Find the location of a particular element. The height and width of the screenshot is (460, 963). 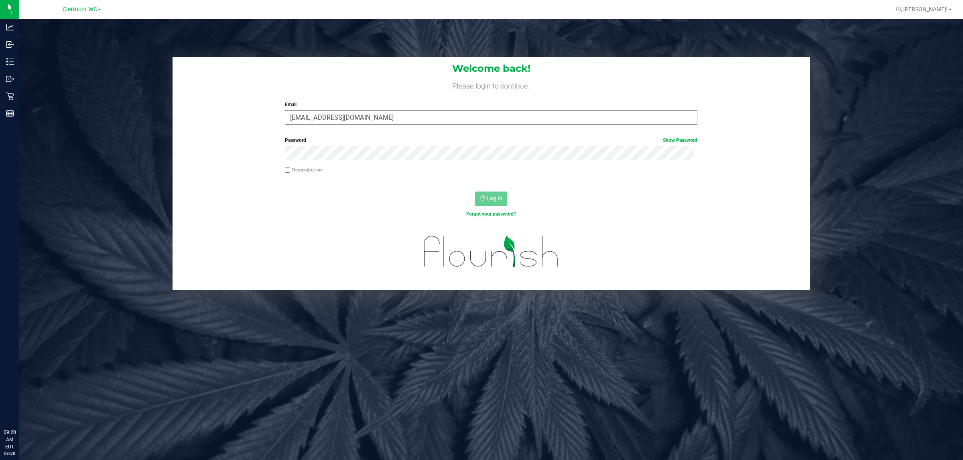

p: 09:20 AM EDT is located at coordinates (10, 440).